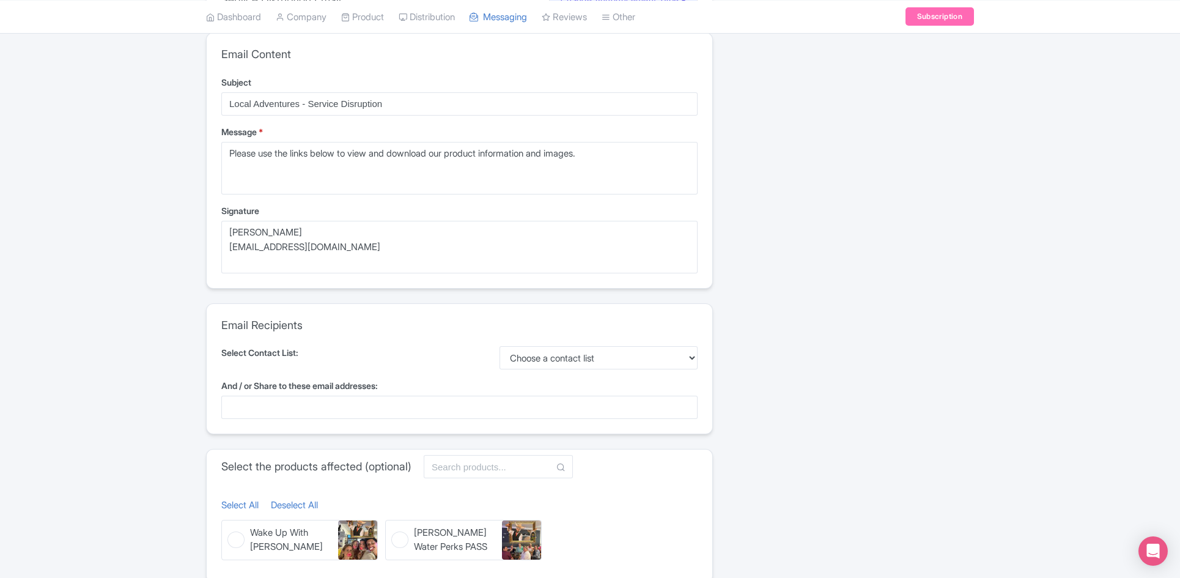 This screenshot has width=1180, height=578. What do you see at coordinates (316, 467) in the screenshot?
I see `h3: Select the products affected (optional)` at bounding box center [316, 467].